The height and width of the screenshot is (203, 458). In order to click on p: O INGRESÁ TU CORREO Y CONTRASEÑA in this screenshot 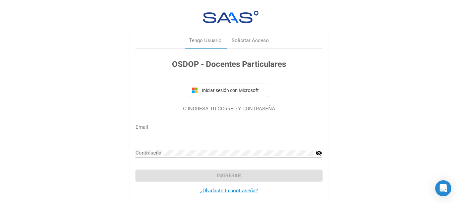, I will do `click(229, 109)`.